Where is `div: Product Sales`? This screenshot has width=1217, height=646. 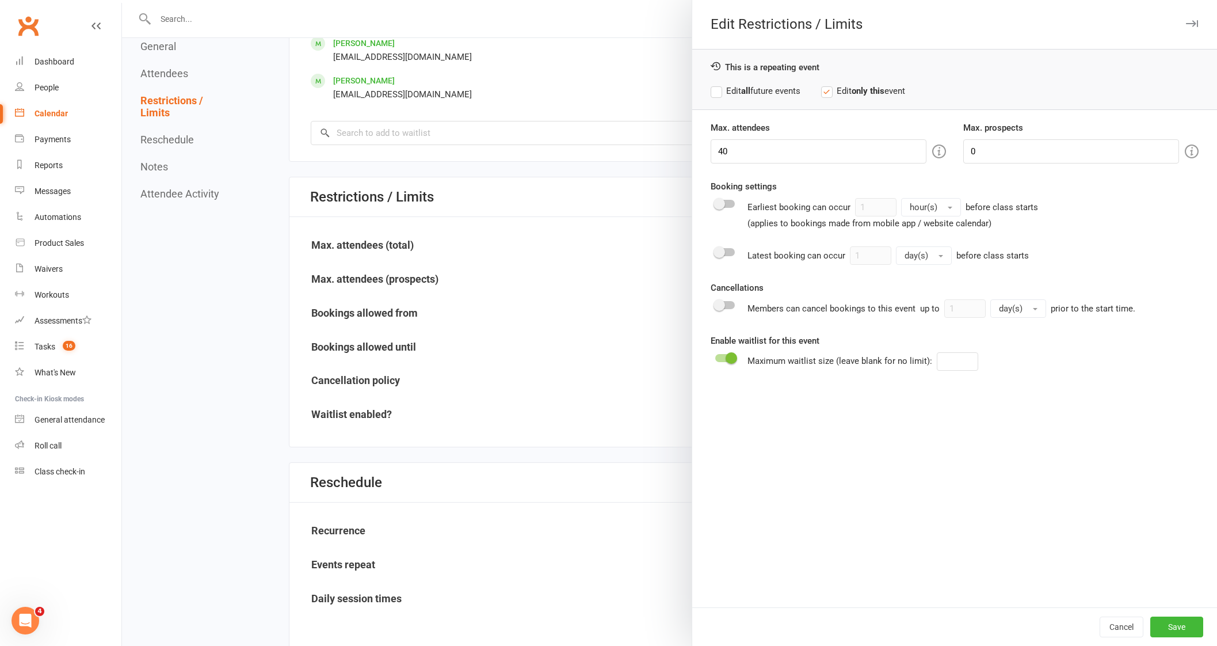
div: Product Sales is located at coordinates (59, 243).